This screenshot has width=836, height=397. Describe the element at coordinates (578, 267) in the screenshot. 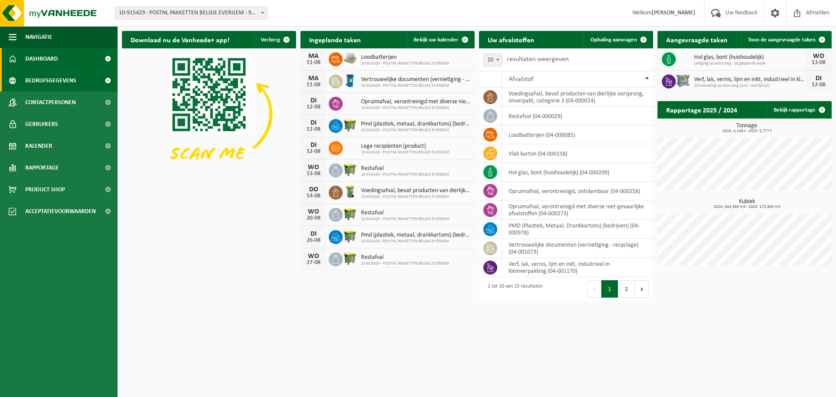

I see `td: verf, lak, vernis, lijm en inkt, industrieel in kleinverpakking (04-001170)` at that location.